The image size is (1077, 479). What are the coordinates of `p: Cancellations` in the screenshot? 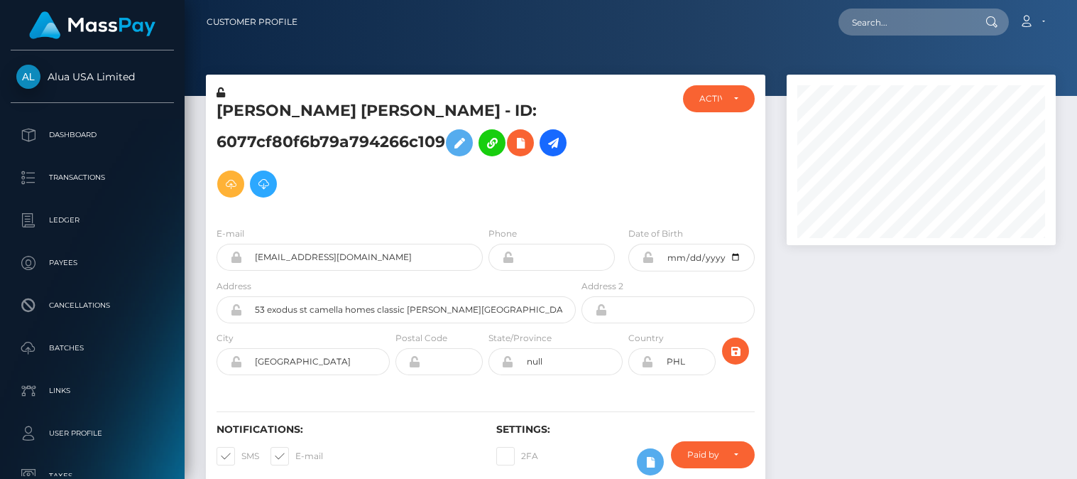 It's located at (92, 305).